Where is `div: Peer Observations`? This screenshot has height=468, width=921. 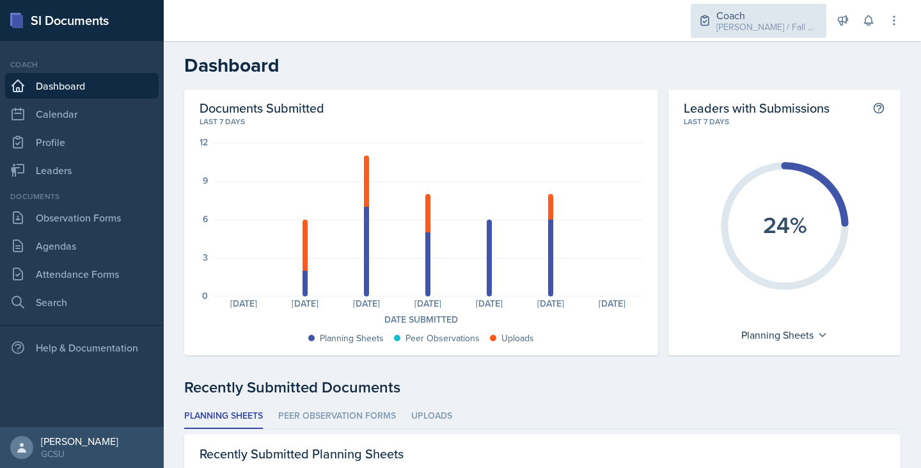
div: Peer Observations is located at coordinates (443, 338).